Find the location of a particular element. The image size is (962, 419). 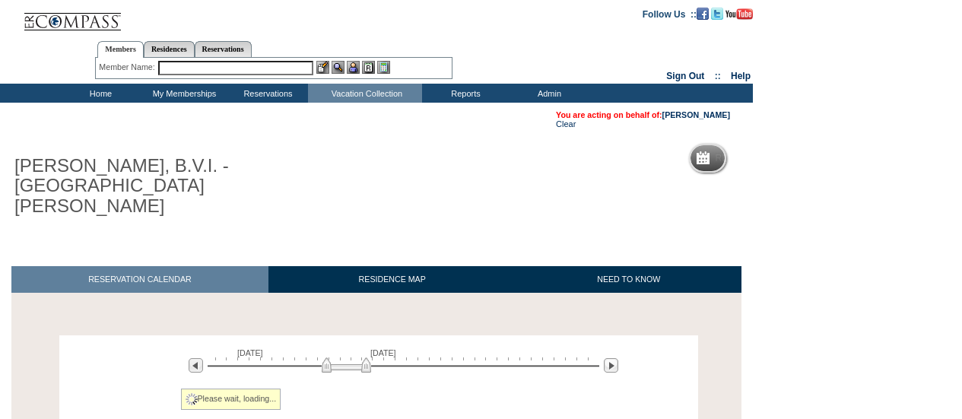

div: Member Name: is located at coordinates (128, 67).